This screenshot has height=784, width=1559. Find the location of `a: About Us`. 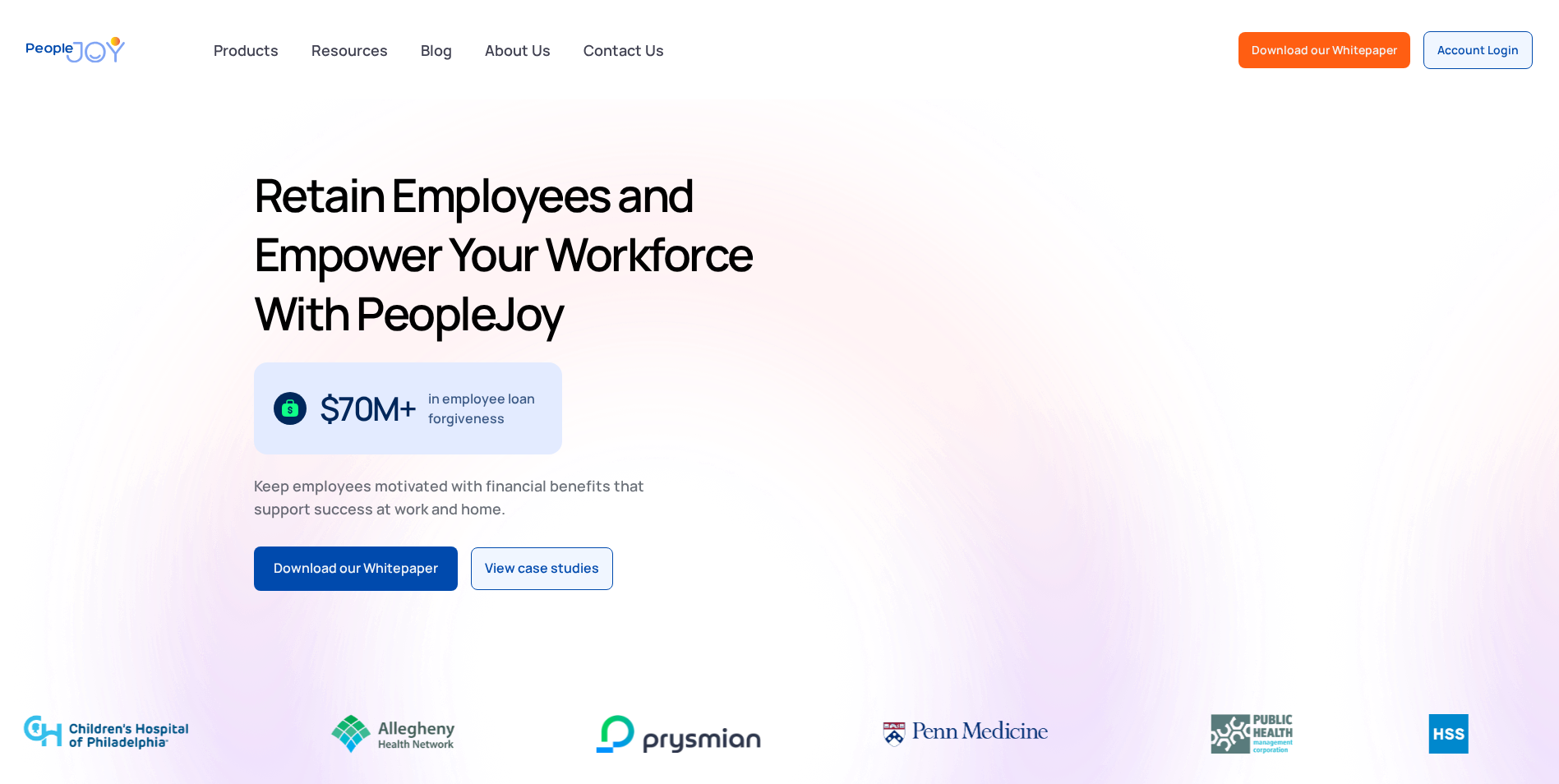

a: About Us is located at coordinates (518, 50).